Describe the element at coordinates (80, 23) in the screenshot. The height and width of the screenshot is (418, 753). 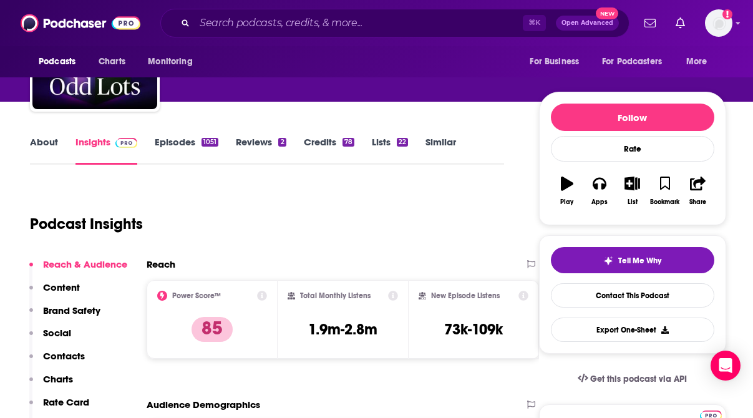
I see `img: Podchaser - Follow, Share and Rate Podcasts` at that location.